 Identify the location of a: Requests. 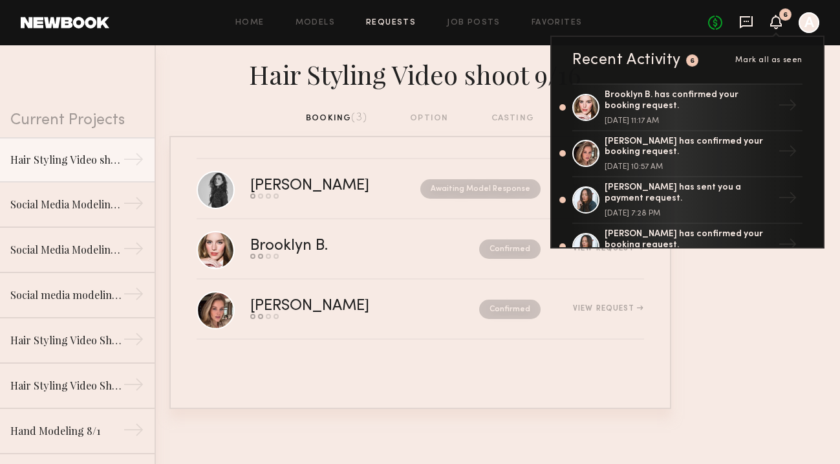
(391, 23).